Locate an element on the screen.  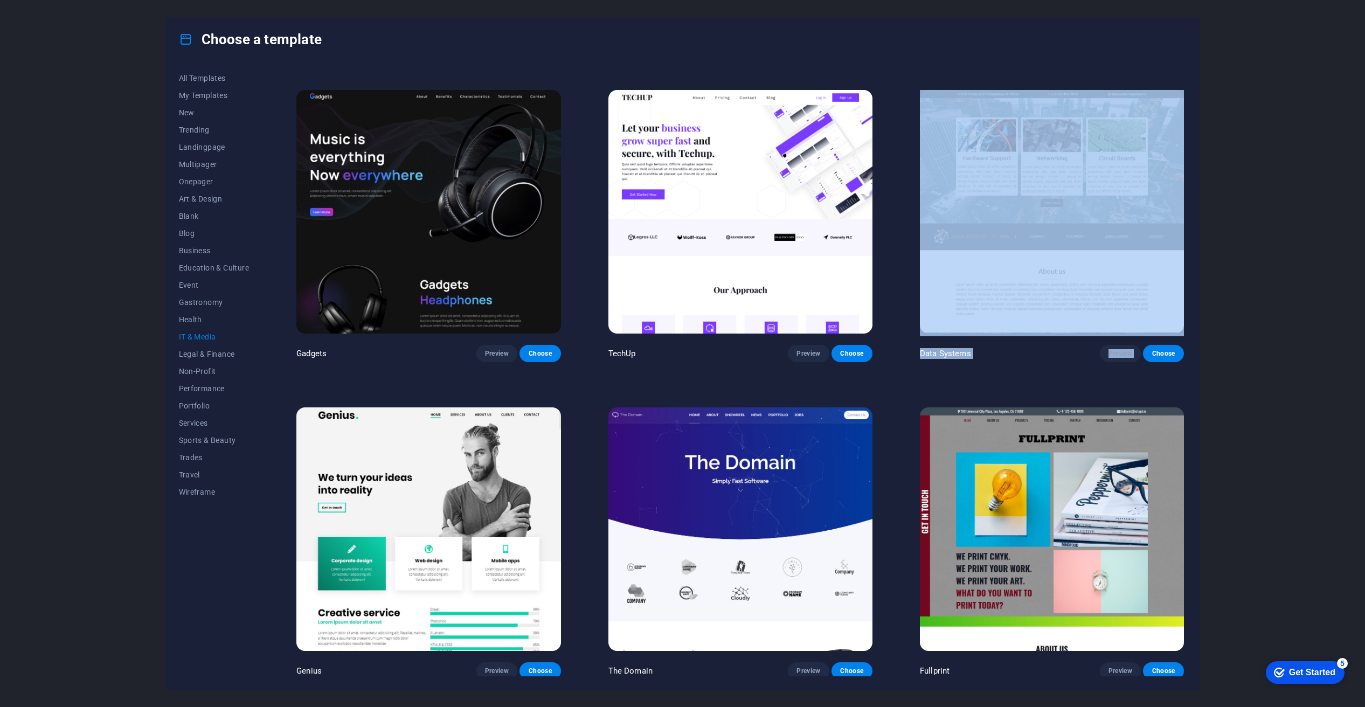
button: Wireframe is located at coordinates (214, 492).